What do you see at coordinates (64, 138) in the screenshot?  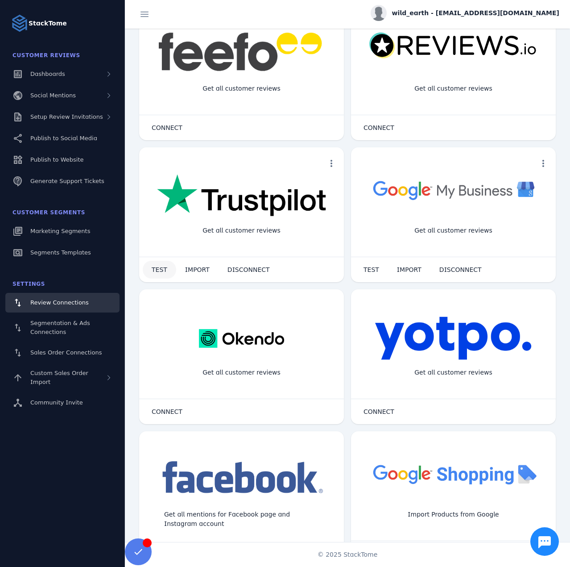 I see `span: Publish to Social Media` at bounding box center [64, 138].